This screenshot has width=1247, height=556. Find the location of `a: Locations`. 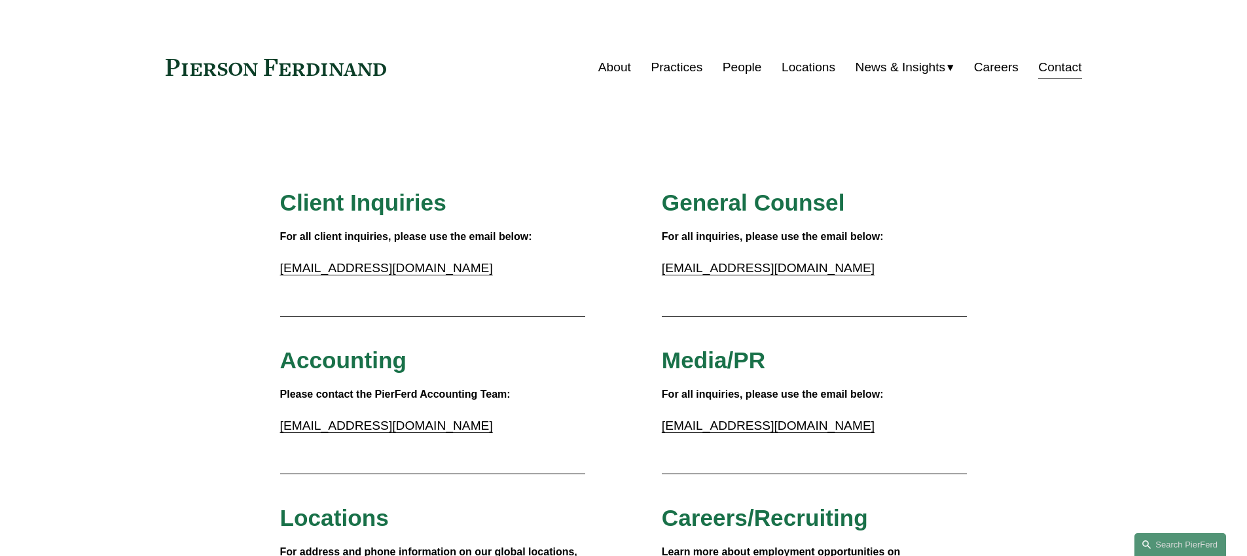

a: Locations is located at coordinates (808, 67).